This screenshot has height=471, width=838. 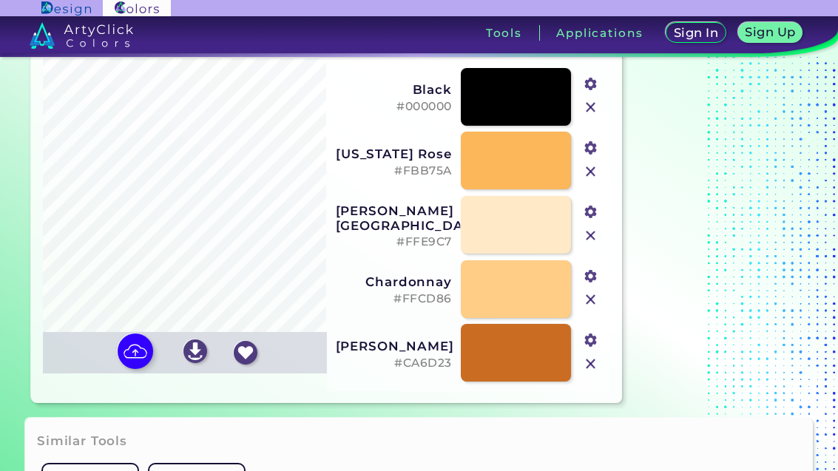 What do you see at coordinates (770, 32) in the screenshot?
I see `h5: Sign Up` at bounding box center [770, 32].